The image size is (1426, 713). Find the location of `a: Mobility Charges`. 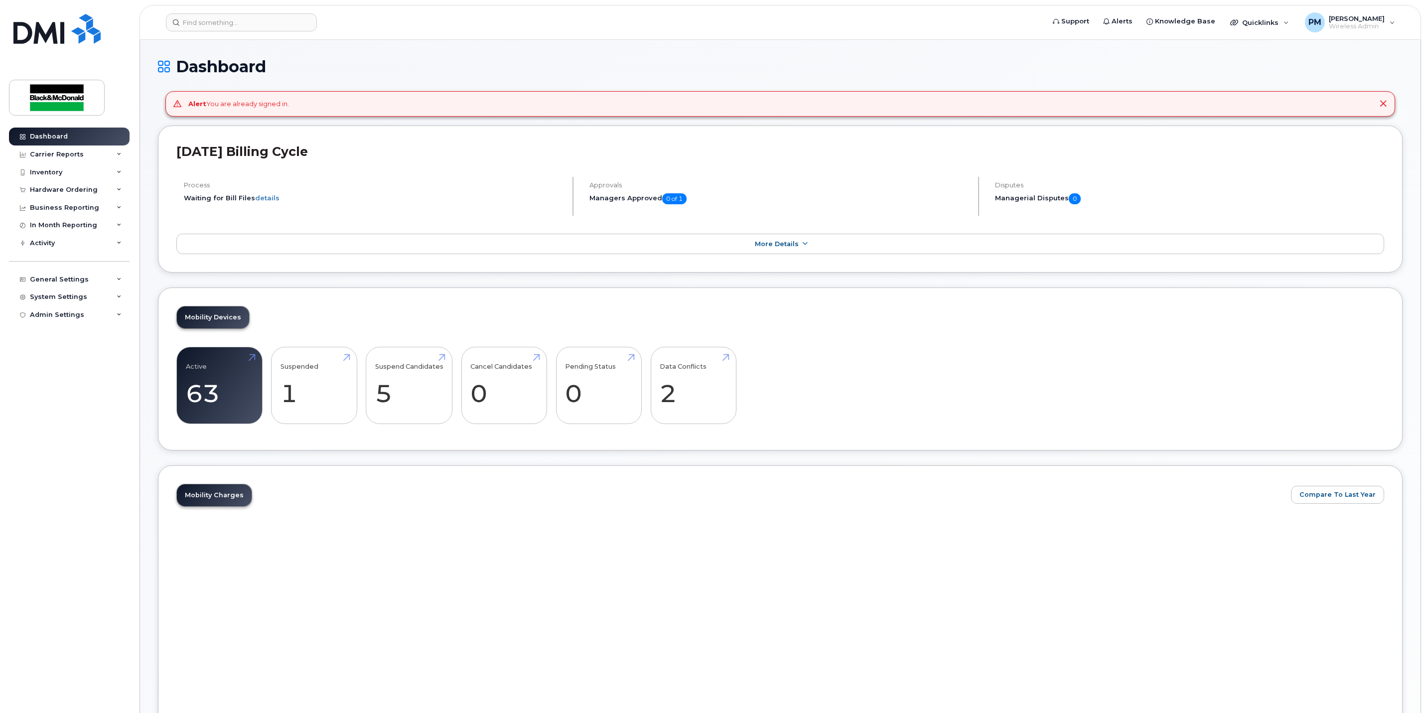

a: Mobility Charges is located at coordinates (214, 495).